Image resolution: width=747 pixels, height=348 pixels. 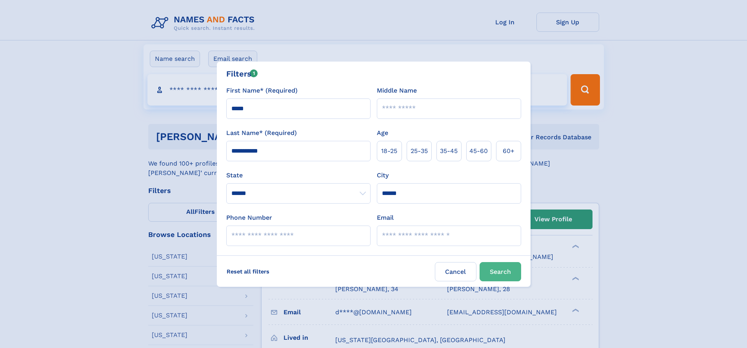 What do you see at coordinates (389, 151) in the screenshot?
I see `span: 18‑25` at bounding box center [389, 151].